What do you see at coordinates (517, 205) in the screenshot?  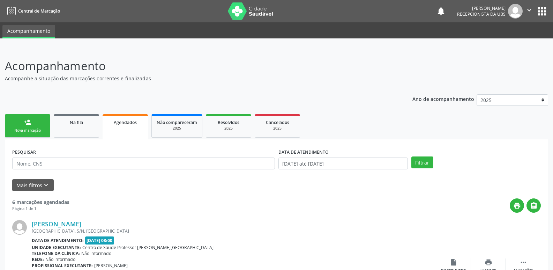 I see `button: print` at bounding box center [517, 205].